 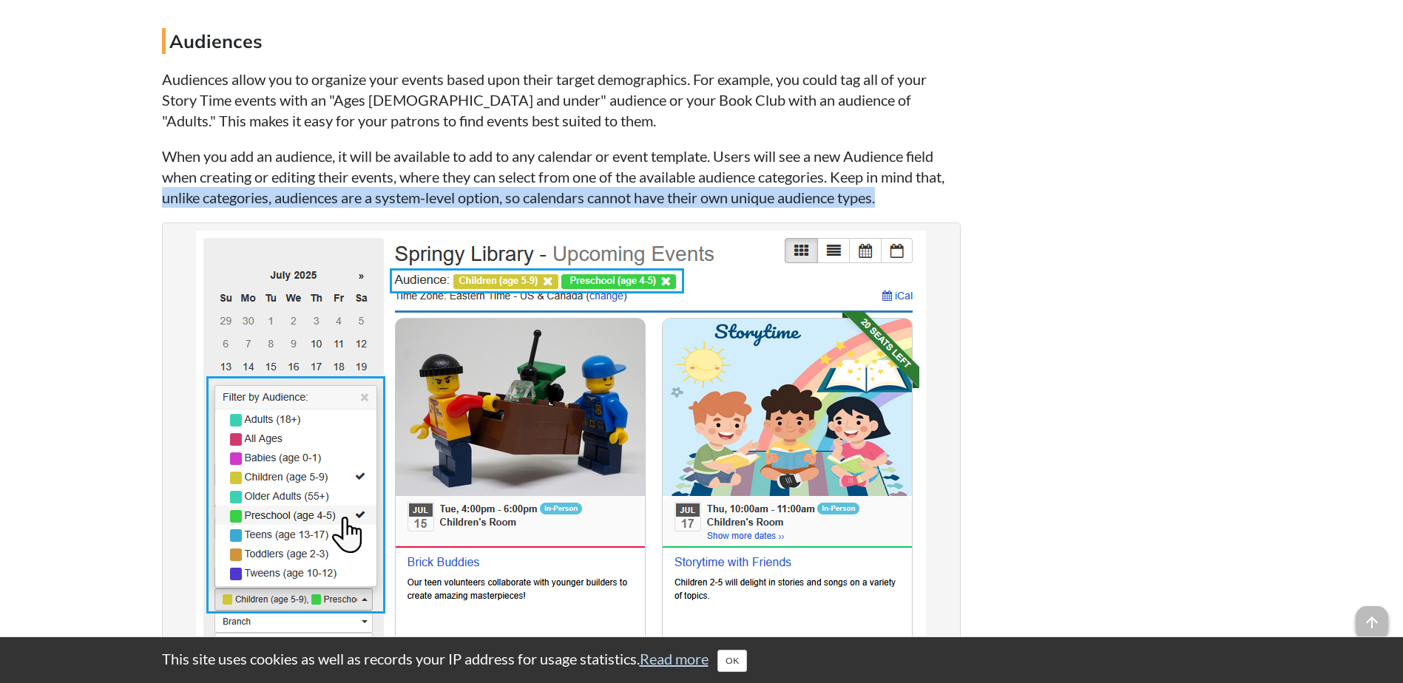 What do you see at coordinates (561, 41) in the screenshot?
I see `h4: Audiences` at bounding box center [561, 41].